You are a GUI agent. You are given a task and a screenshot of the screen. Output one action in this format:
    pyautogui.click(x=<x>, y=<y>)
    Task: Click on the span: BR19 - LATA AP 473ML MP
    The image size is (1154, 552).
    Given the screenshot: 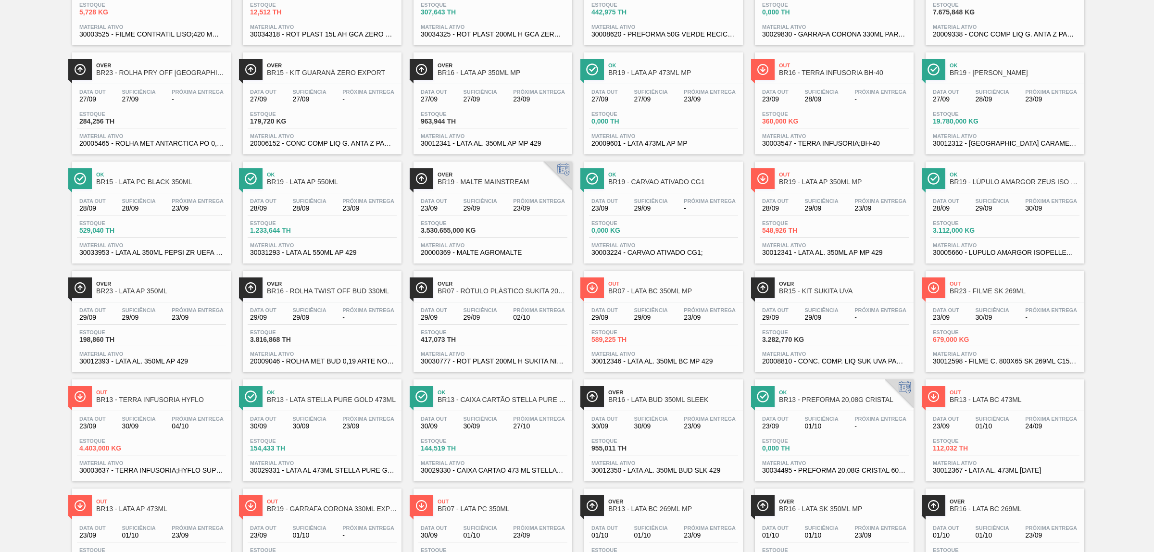 What is the action you would take?
    pyautogui.click(x=673, y=73)
    